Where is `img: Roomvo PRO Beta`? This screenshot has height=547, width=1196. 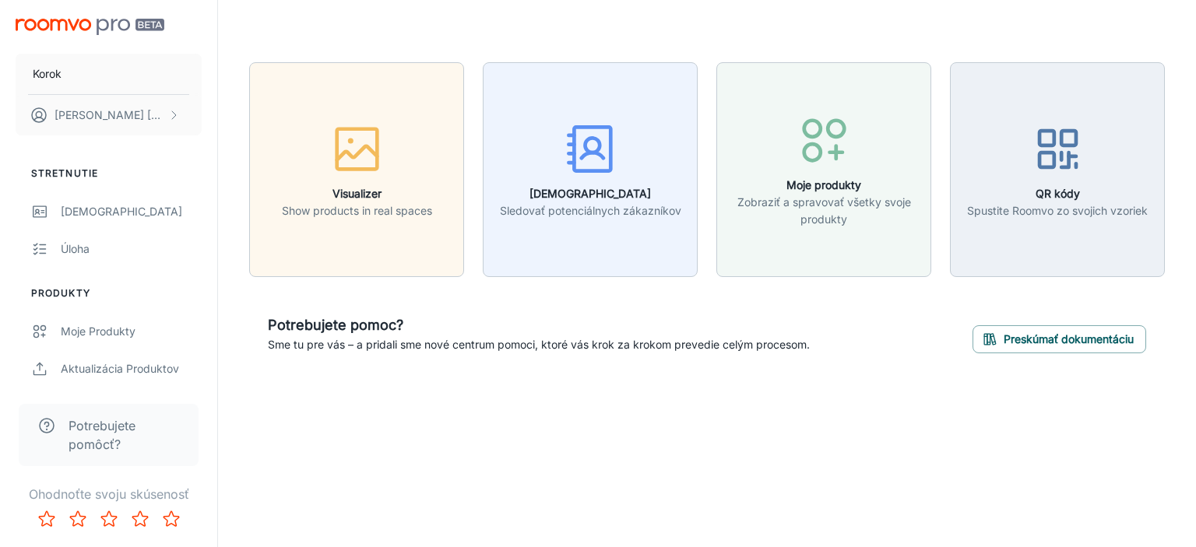
img: Roomvo PRO Beta is located at coordinates (90, 26).